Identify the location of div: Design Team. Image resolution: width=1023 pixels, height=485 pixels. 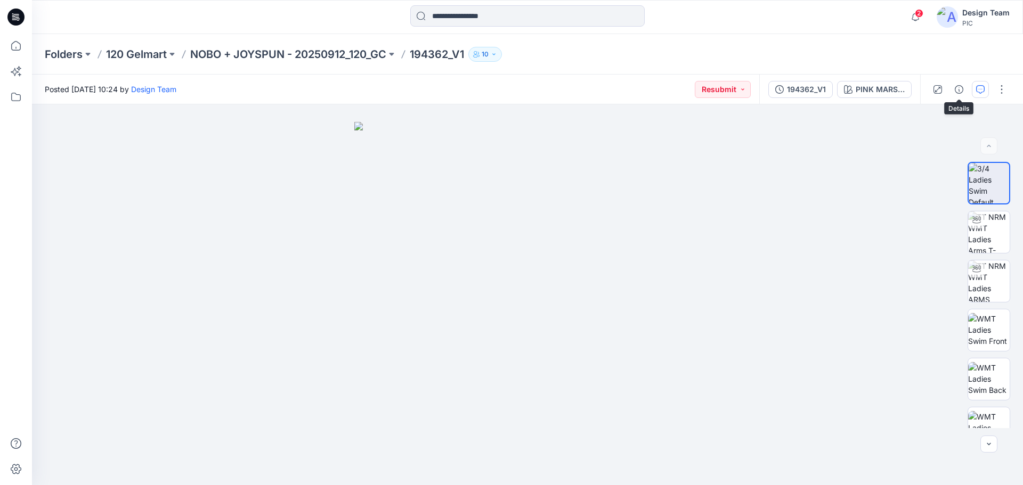
(985, 13).